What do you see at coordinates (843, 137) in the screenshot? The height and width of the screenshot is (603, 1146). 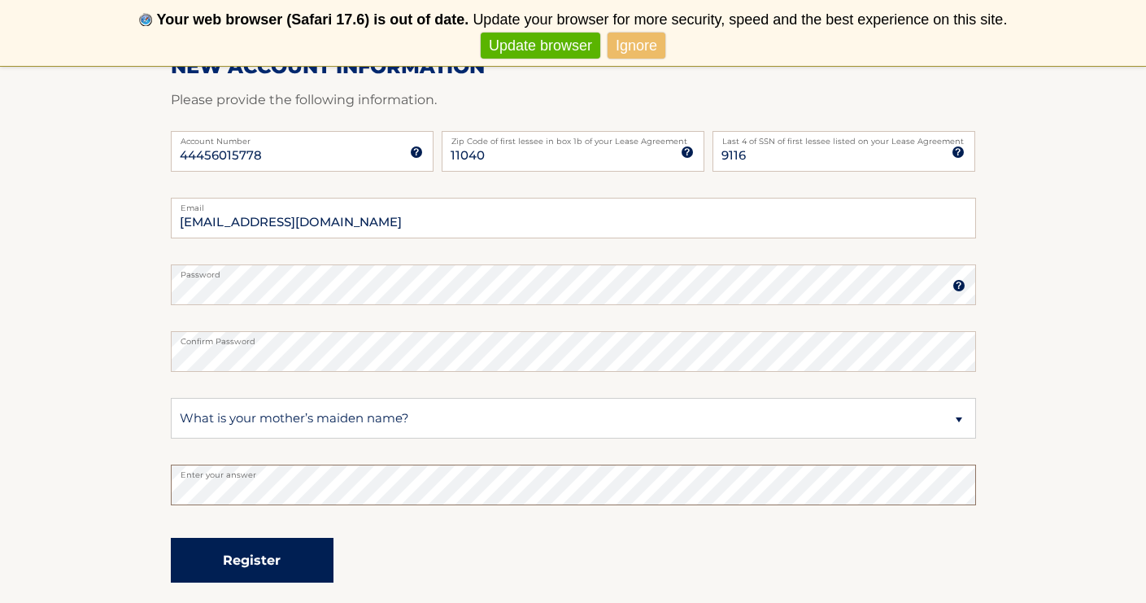 I see `label: Last 4 of SSN of first lessee listed on your Lease Agreement` at bounding box center [843, 137].